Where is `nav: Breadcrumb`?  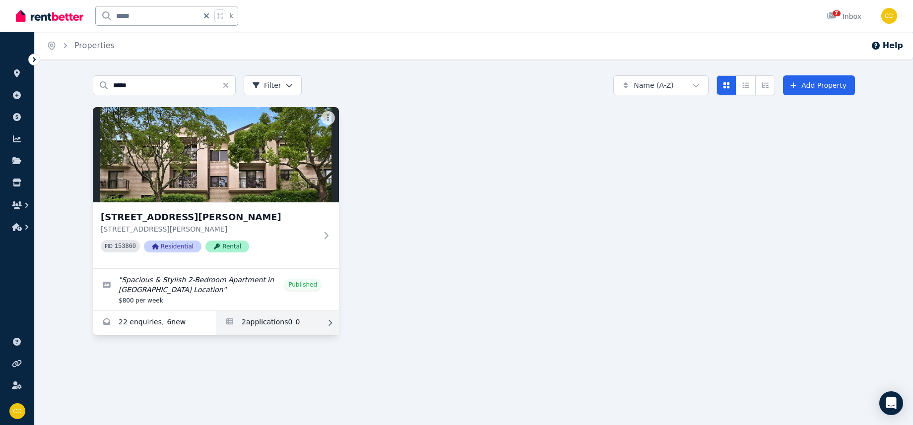
nav: Breadcrumb is located at coordinates (80, 46).